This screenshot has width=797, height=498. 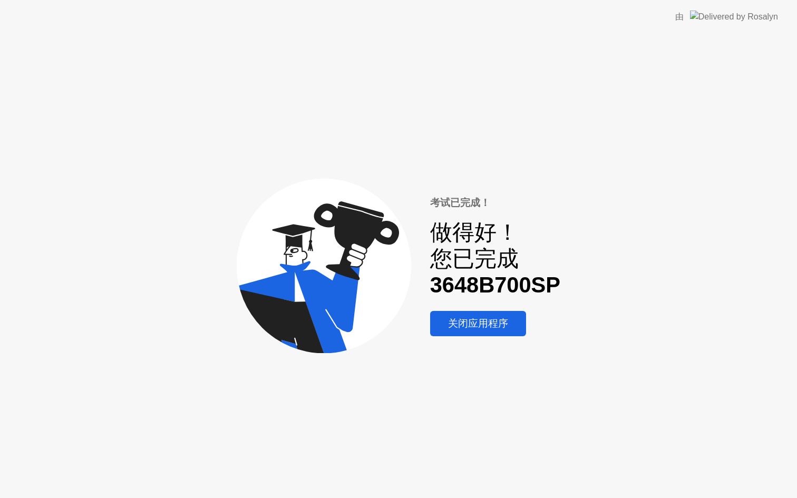 I want to click on div: 由, so click(x=680, y=17).